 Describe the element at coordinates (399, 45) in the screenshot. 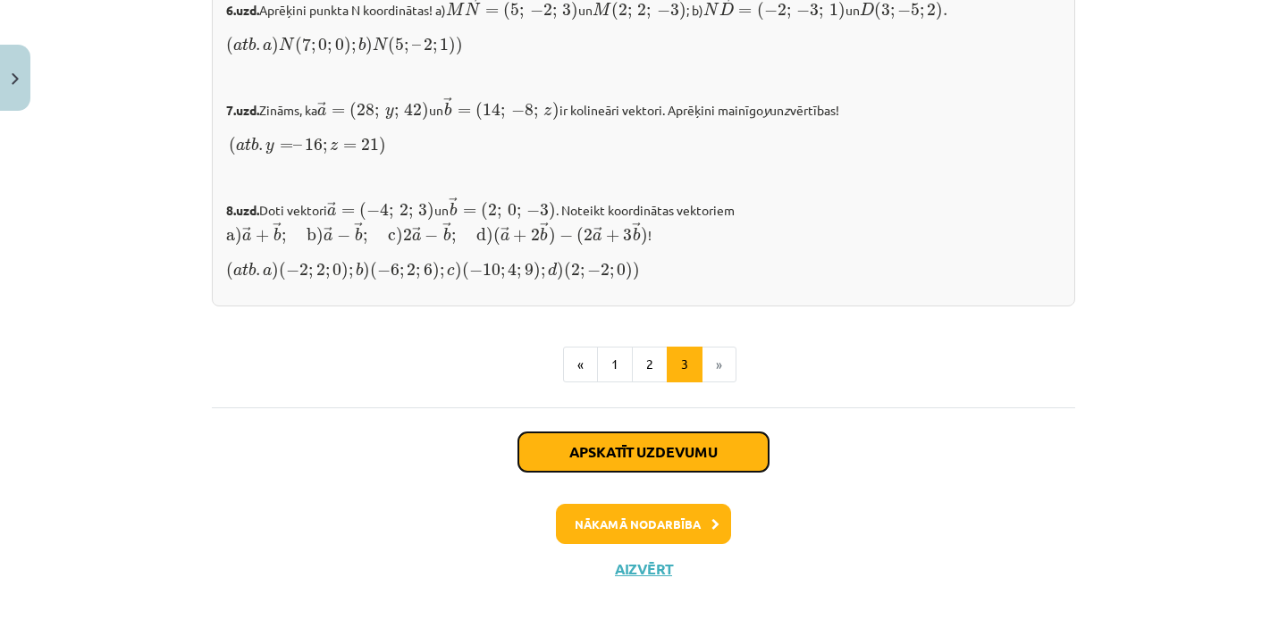

I see `span: 5` at that location.